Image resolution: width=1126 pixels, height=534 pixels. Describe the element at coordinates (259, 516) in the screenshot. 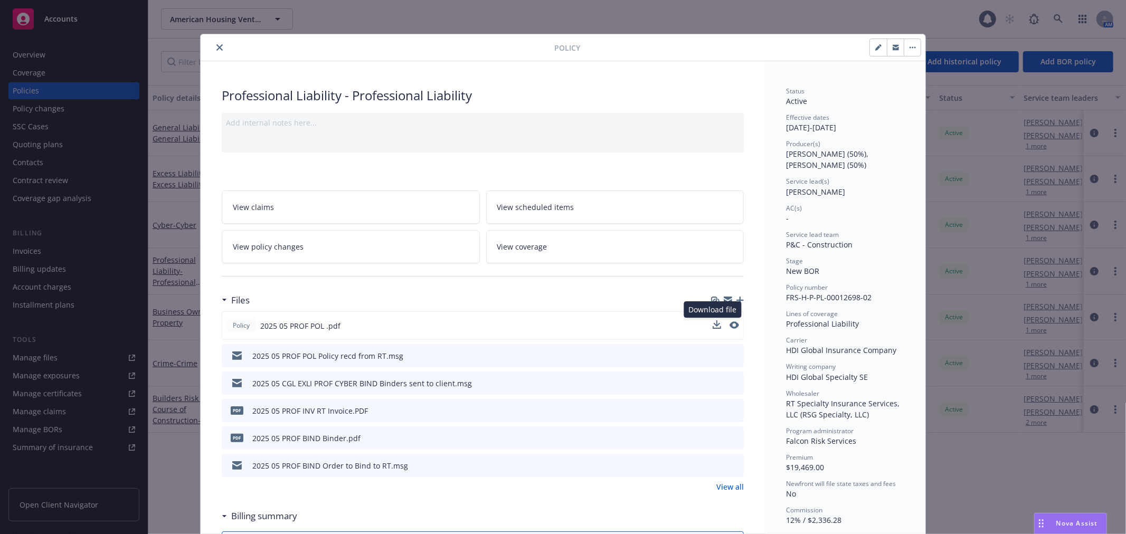

I see `div: Billing summary` at that location.